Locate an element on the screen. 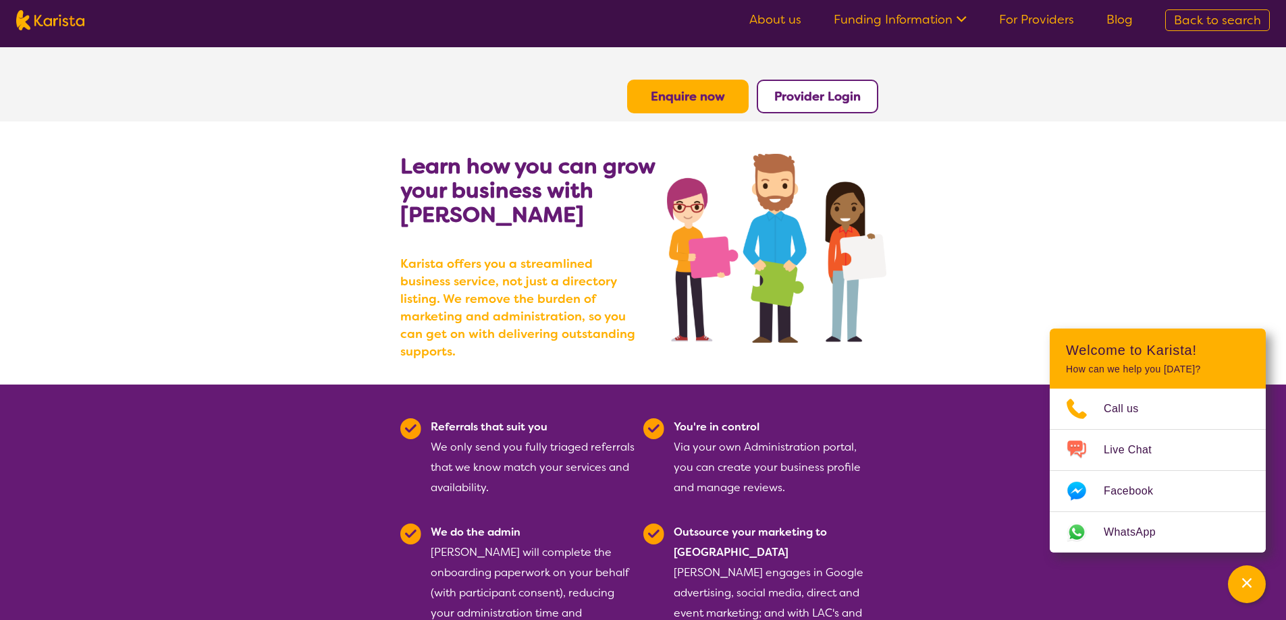 Image resolution: width=1286 pixels, height=620 pixels. ul: Choose channel is located at coordinates (1158, 471).